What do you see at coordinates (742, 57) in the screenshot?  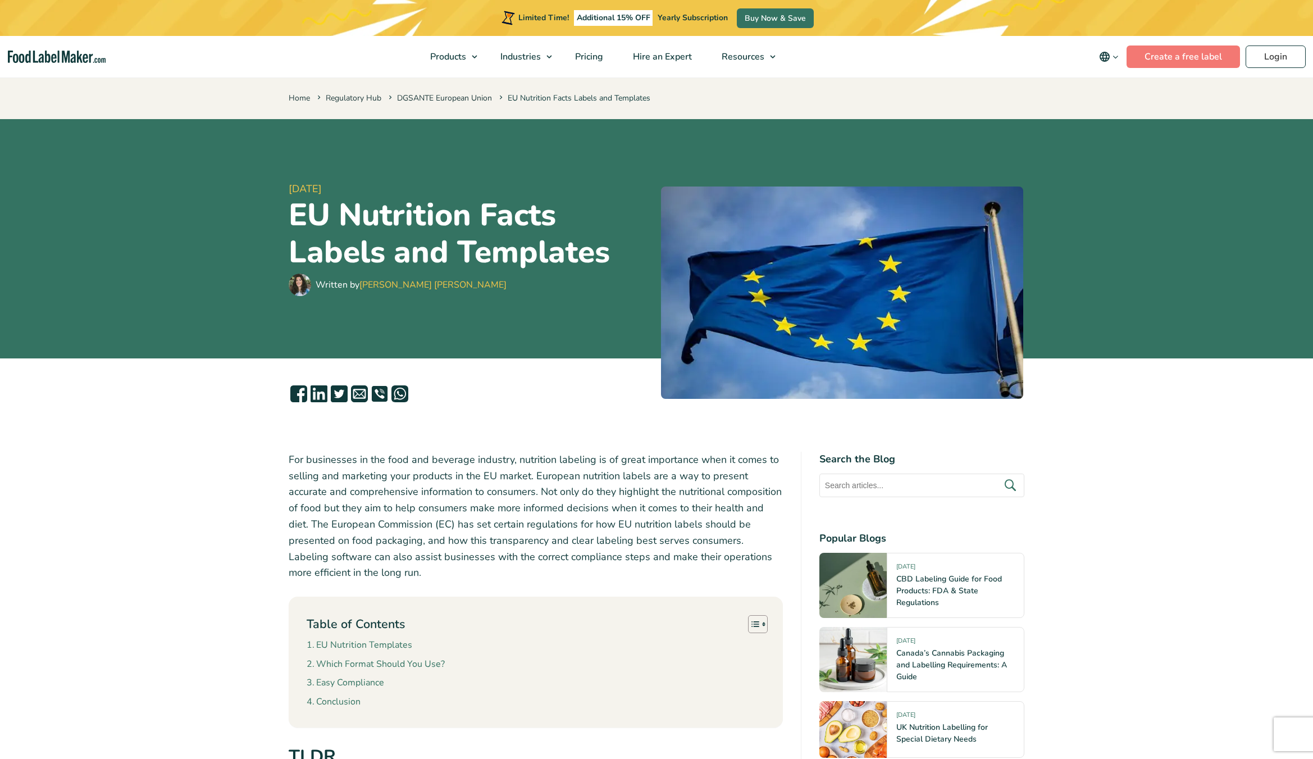 I see `span: Resources` at bounding box center [742, 57].